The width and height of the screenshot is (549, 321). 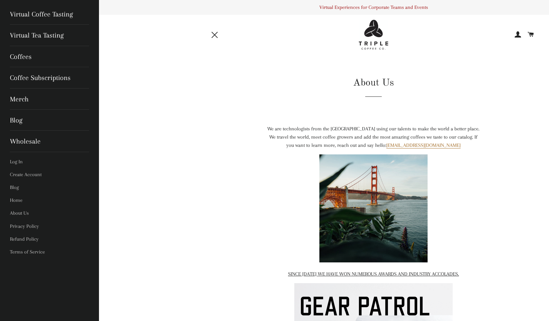 I want to click on a: Wholesale, so click(x=49, y=141).